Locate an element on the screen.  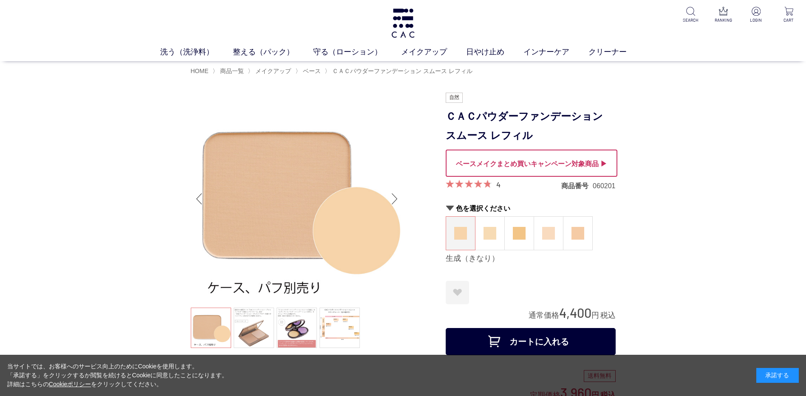
div: 承諾する is located at coordinates (778, 375).